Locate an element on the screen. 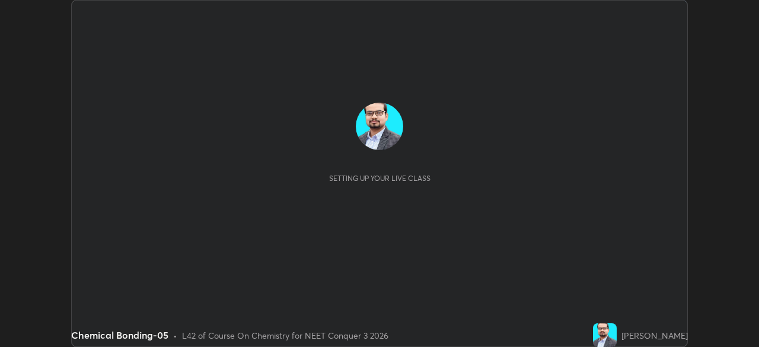  div: Chemical Bonding-05 is located at coordinates (120, 335).